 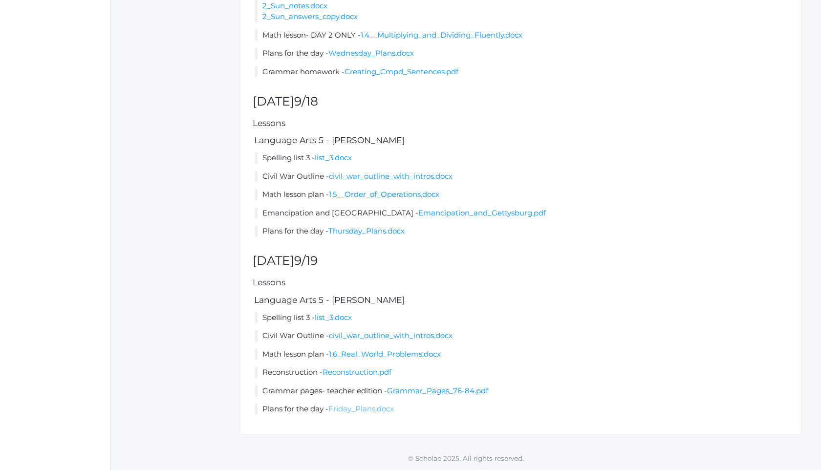 What do you see at coordinates (366, 231) in the screenshot?
I see `a: Thursday_Plans.docx` at bounding box center [366, 231].